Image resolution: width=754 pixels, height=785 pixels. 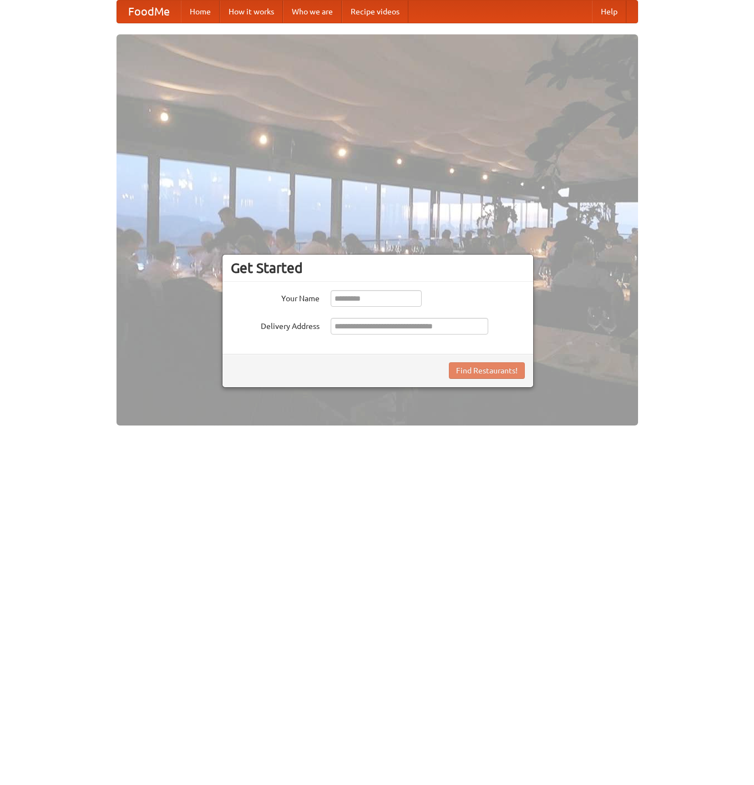 I want to click on a: Help, so click(x=609, y=12).